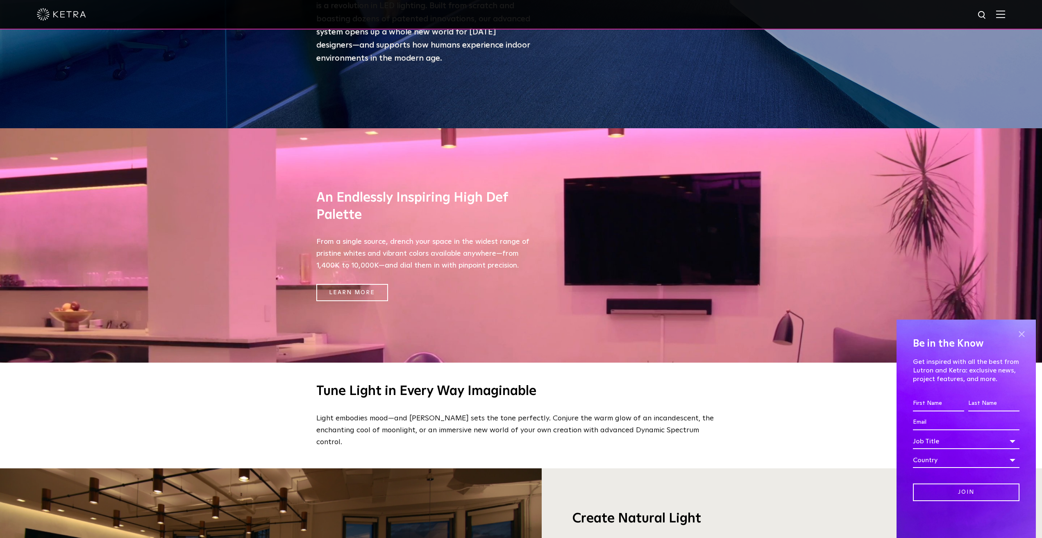 The width and height of the screenshot is (1042, 538). Describe the element at coordinates (938, 403) in the screenshot. I see `input: First Name` at that location.